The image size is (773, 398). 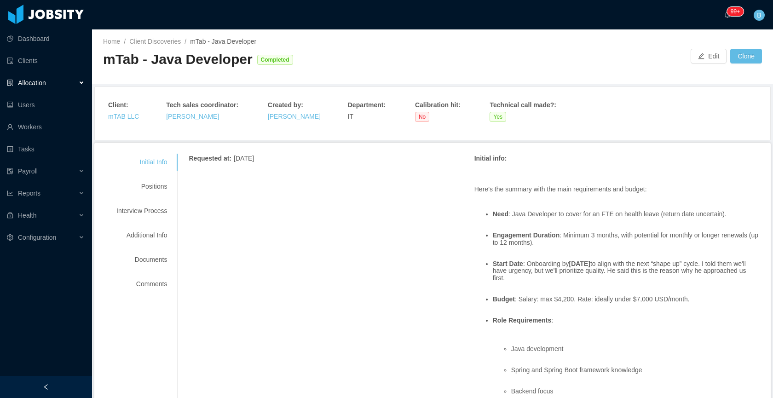 I want to click on sup: 245, so click(x=735, y=12).